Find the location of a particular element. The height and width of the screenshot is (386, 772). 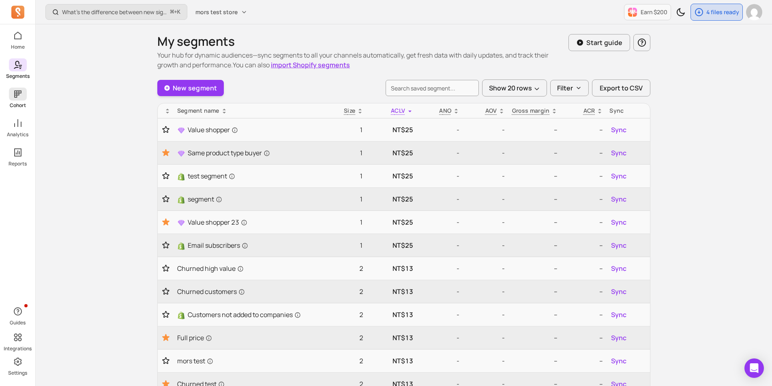

button: What’s the difference between new signups and new customers?⌘+K is located at coordinates (116, 12).